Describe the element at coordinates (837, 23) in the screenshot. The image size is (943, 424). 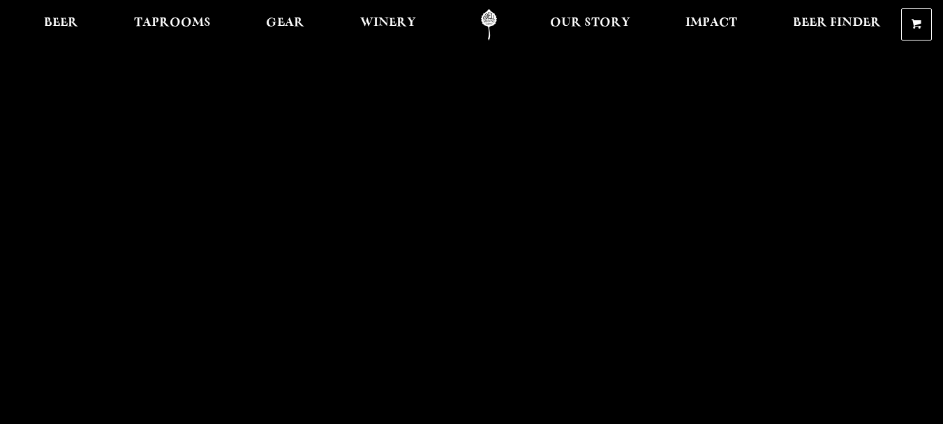
I see `span: Beer Finder` at that location.